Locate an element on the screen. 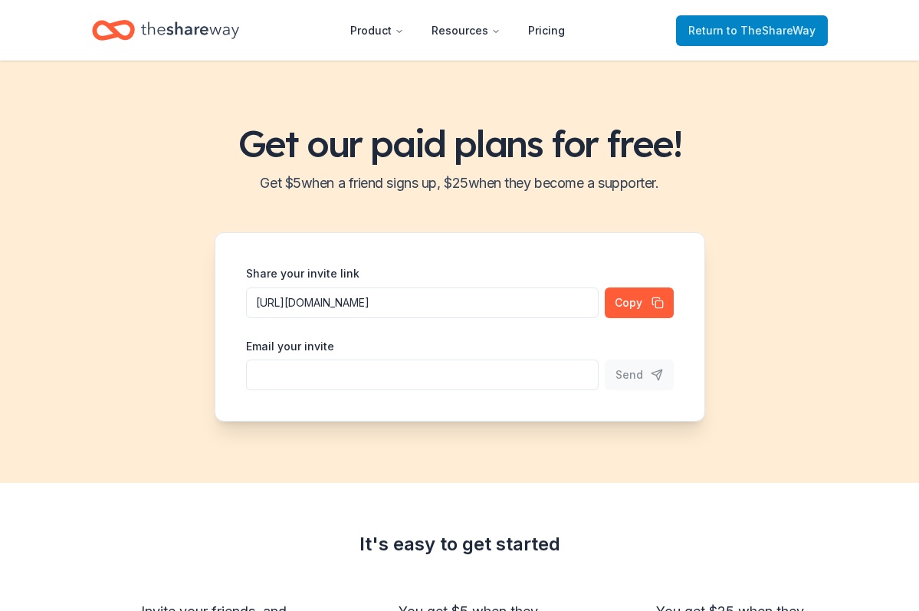 Image resolution: width=919 pixels, height=611 pixels. button: Copy is located at coordinates (639, 303).